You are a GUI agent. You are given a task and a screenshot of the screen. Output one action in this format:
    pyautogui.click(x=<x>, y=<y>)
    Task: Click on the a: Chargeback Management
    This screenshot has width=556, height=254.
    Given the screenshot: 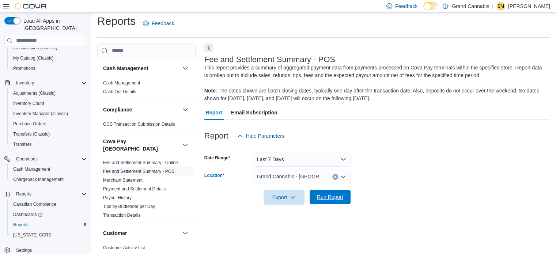 What is the action you would take?
    pyautogui.click(x=38, y=179)
    